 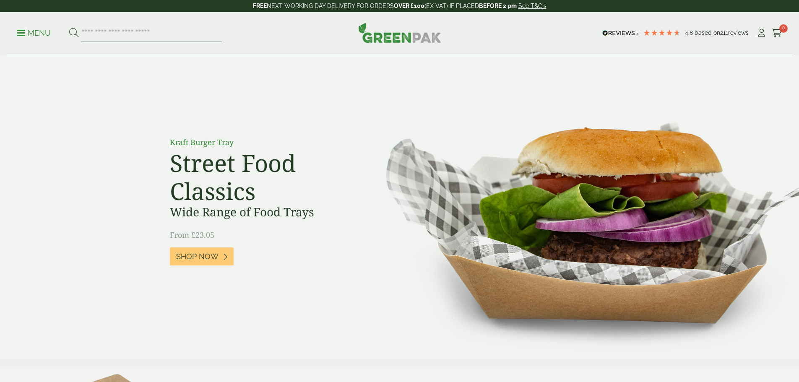 I want to click on p: Kraft Burger Tray, so click(x=264, y=142).